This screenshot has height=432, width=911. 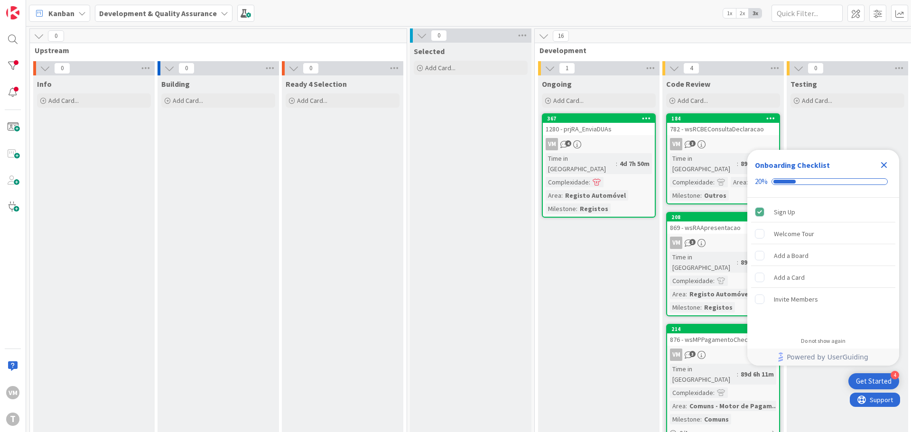 I want to click on div: 1280 - prjRA_EnviaDUAs, so click(x=599, y=129).